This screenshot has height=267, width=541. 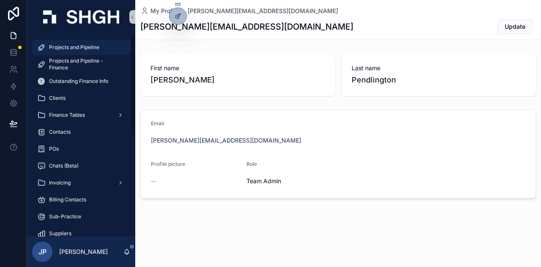 What do you see at coordinates (438, 80) in the screenshot?
I see `span: Pendlington` at bounding box center [438, 80].